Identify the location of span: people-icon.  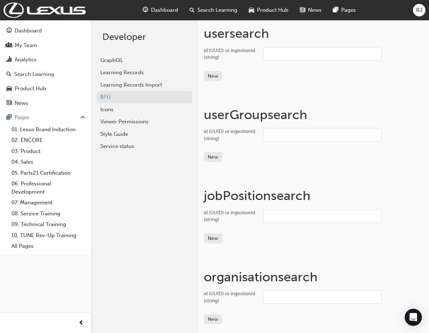
(9, 46).